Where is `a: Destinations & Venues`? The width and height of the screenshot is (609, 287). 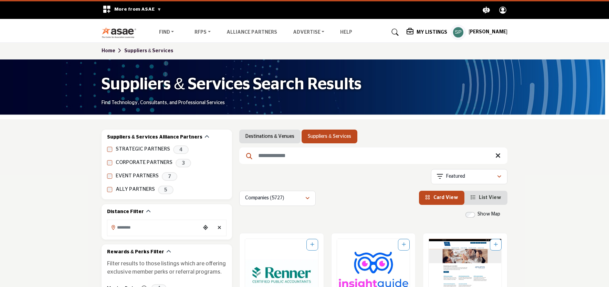
a: Destinations & Venues is located at coordinates (270, 137).